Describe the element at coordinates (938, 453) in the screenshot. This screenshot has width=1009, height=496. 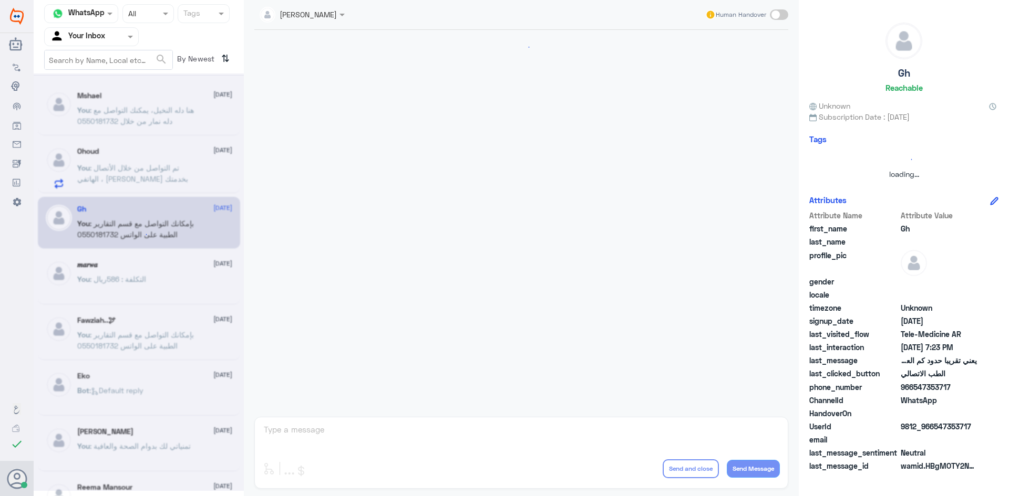
I see `span: 0` at that location.